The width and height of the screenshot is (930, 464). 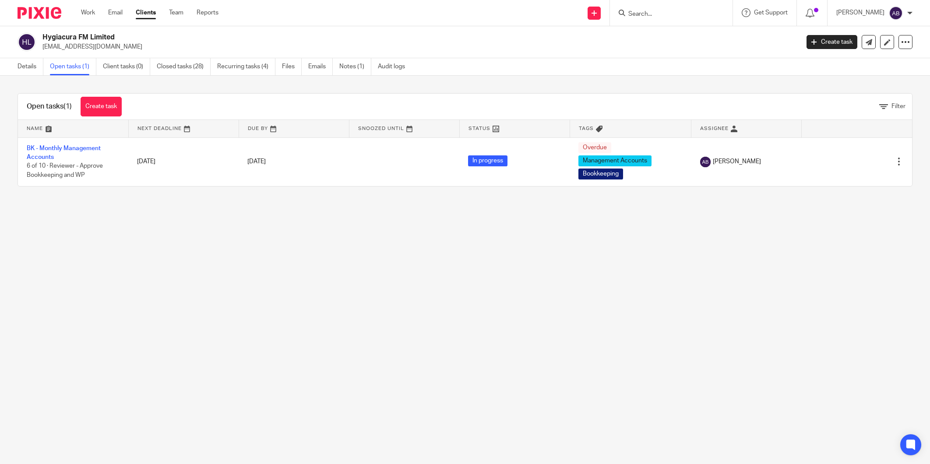 What do you see at coordinates (355, 67) in the screenshot?
I see `a: Notes (1)` at bounding box center [355, 67].